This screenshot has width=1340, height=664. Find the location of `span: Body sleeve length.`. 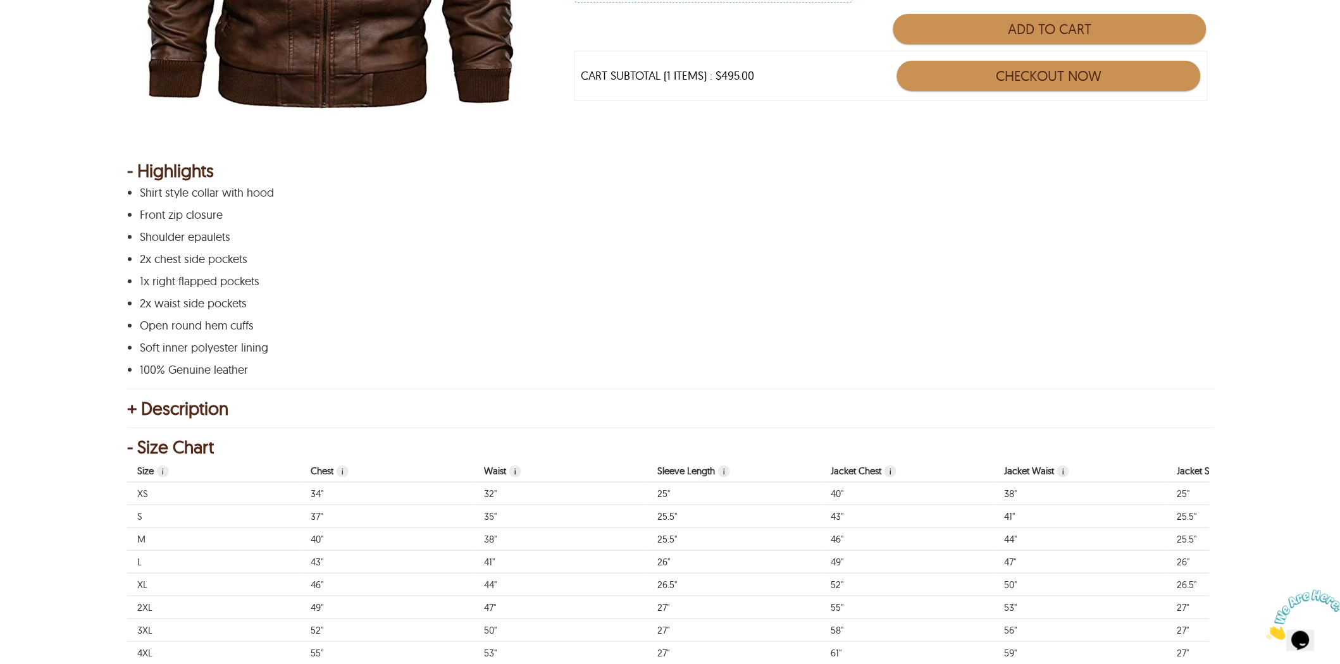

span: Body sleeve length. is located at coordinates (724, 471).